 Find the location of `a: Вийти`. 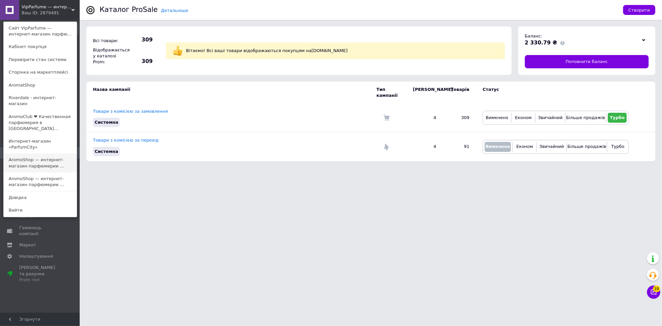

a: Вийти is located at coordinates (40, 211).